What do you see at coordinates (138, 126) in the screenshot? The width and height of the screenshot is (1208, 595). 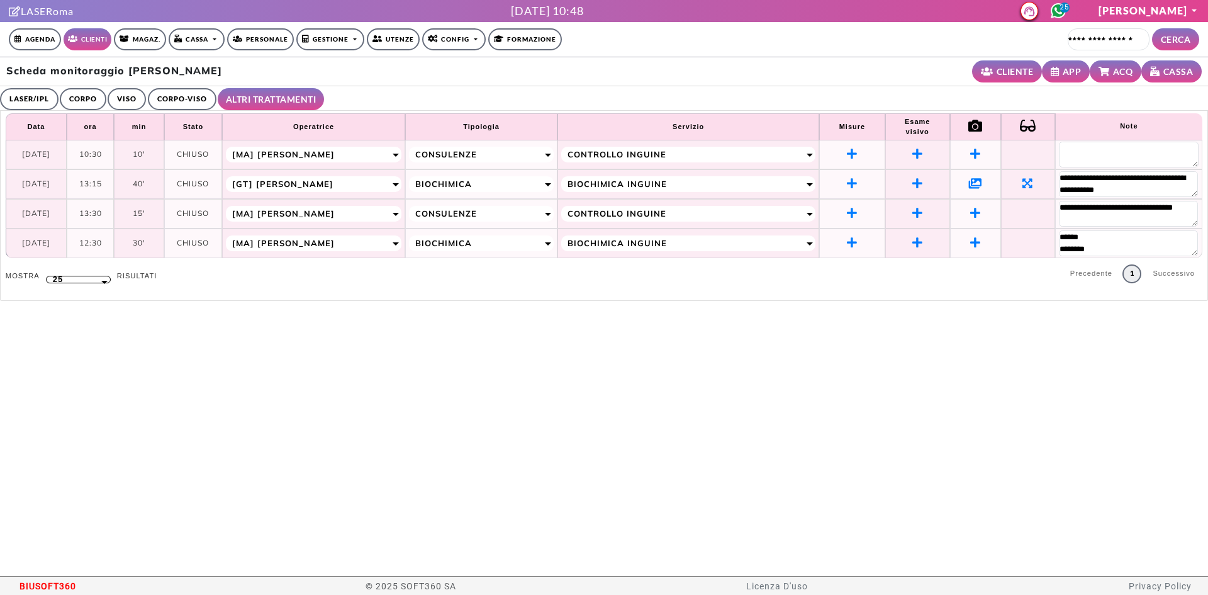 I see `th: min: activate to sort column ascending` at bounding box center [138, 126].